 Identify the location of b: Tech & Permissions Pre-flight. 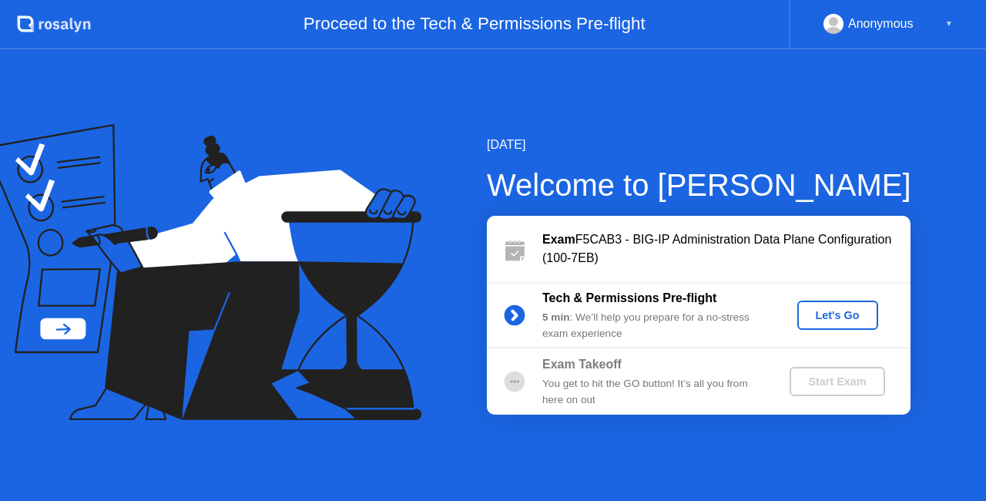
(630, 297).